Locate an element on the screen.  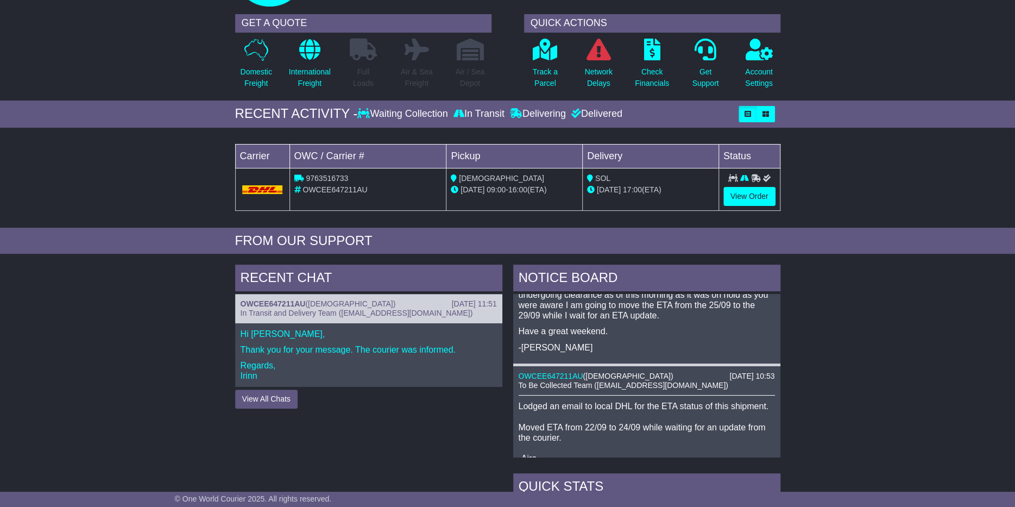
a: GetSupport is located at coordinates (705, 66).